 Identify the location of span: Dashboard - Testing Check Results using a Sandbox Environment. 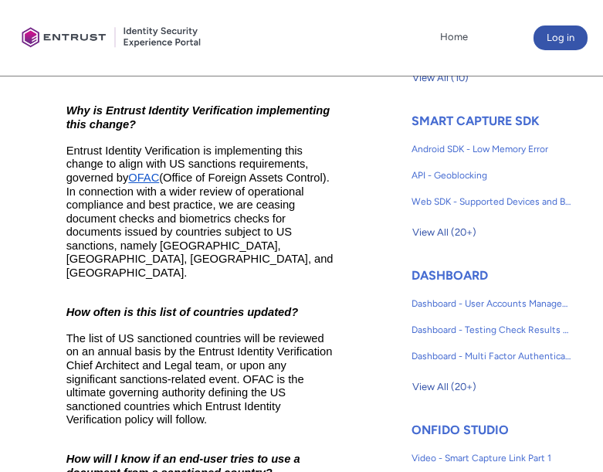
(492, 330).